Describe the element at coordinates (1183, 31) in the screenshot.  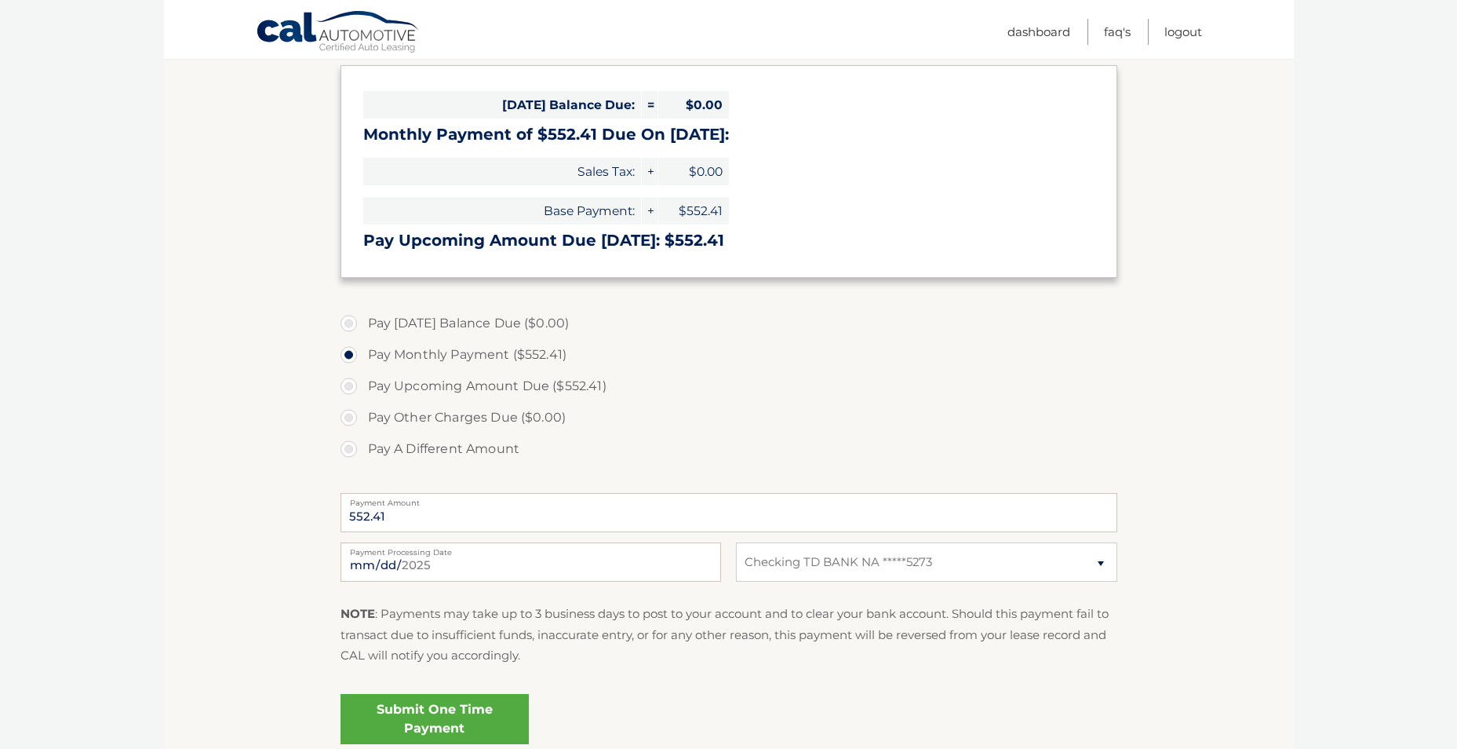
I see `a: Logout` at that location.